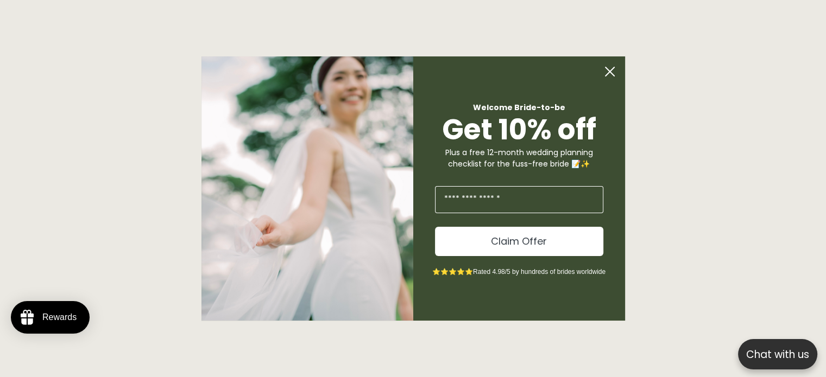 The height and width of the screenshot is (377, 826). What do you see at coordinates (610, 72) in the screenshot?
I see `button: Close dialog` at bounding box center [610, 72].